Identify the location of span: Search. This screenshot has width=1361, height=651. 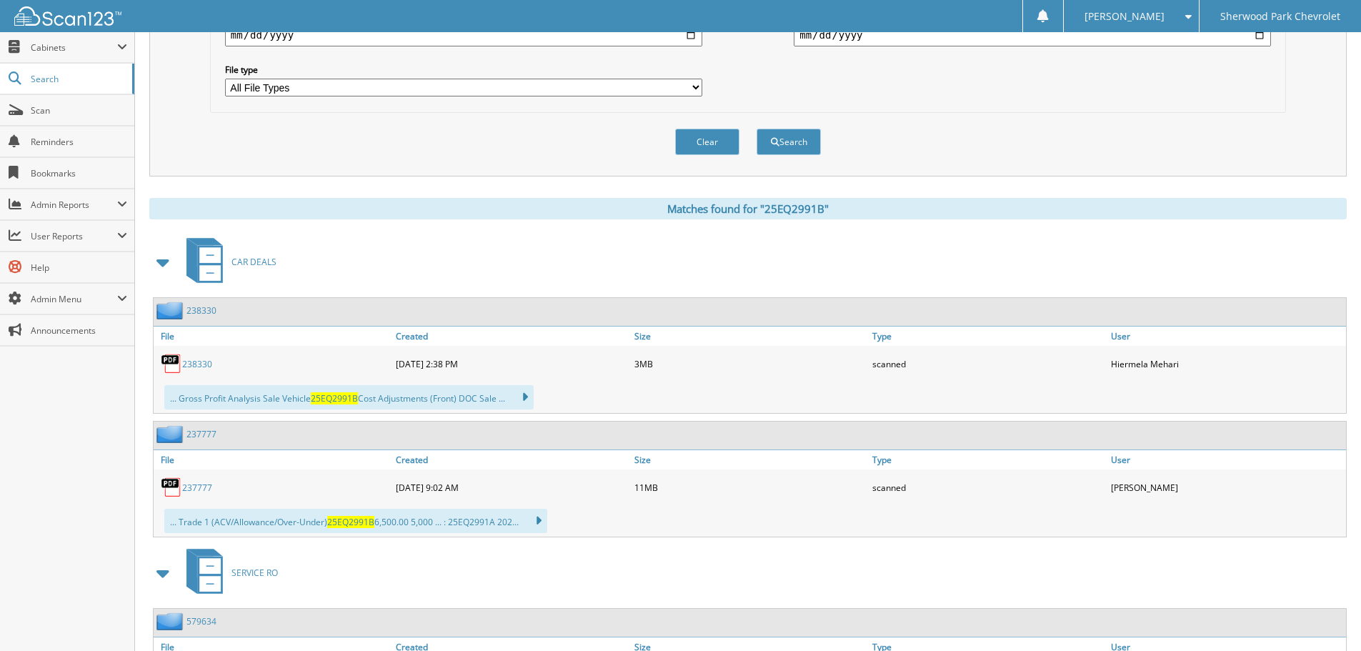
(78, 79).